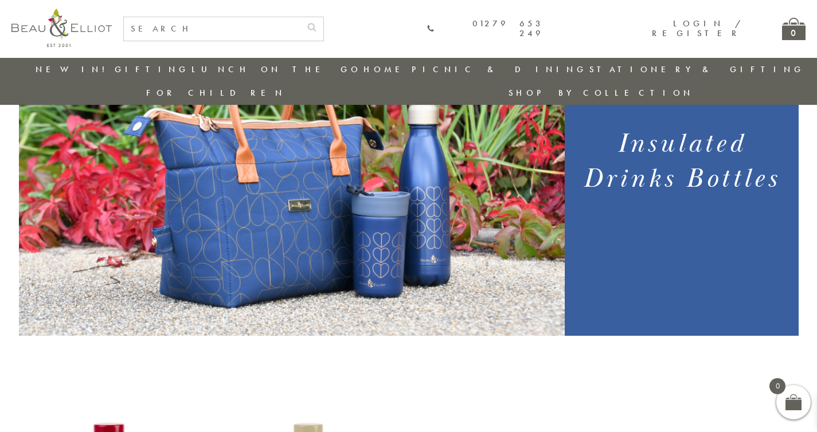  I want to click on a: 0, so click(794, 29).